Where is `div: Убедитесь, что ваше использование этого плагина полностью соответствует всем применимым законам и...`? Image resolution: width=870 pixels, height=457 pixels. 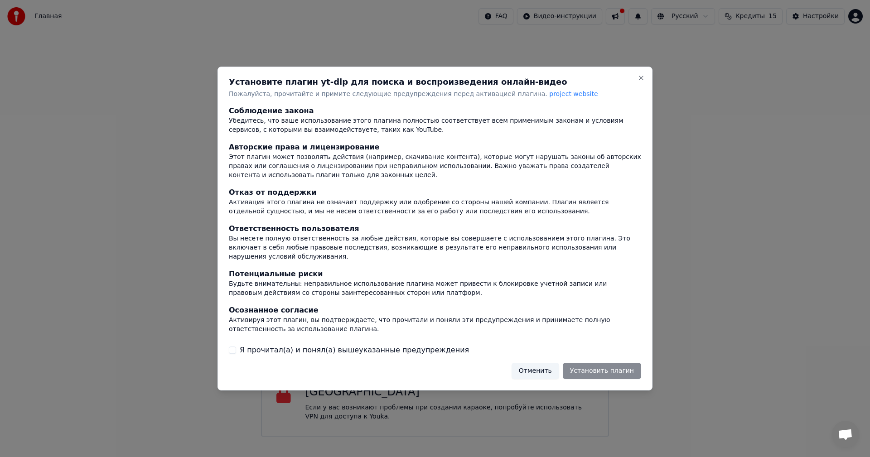
div: Убедитесь, что ваше использование этого плагина полностью соответствует всем применимым законам и... is located at coordinates (435, 126).